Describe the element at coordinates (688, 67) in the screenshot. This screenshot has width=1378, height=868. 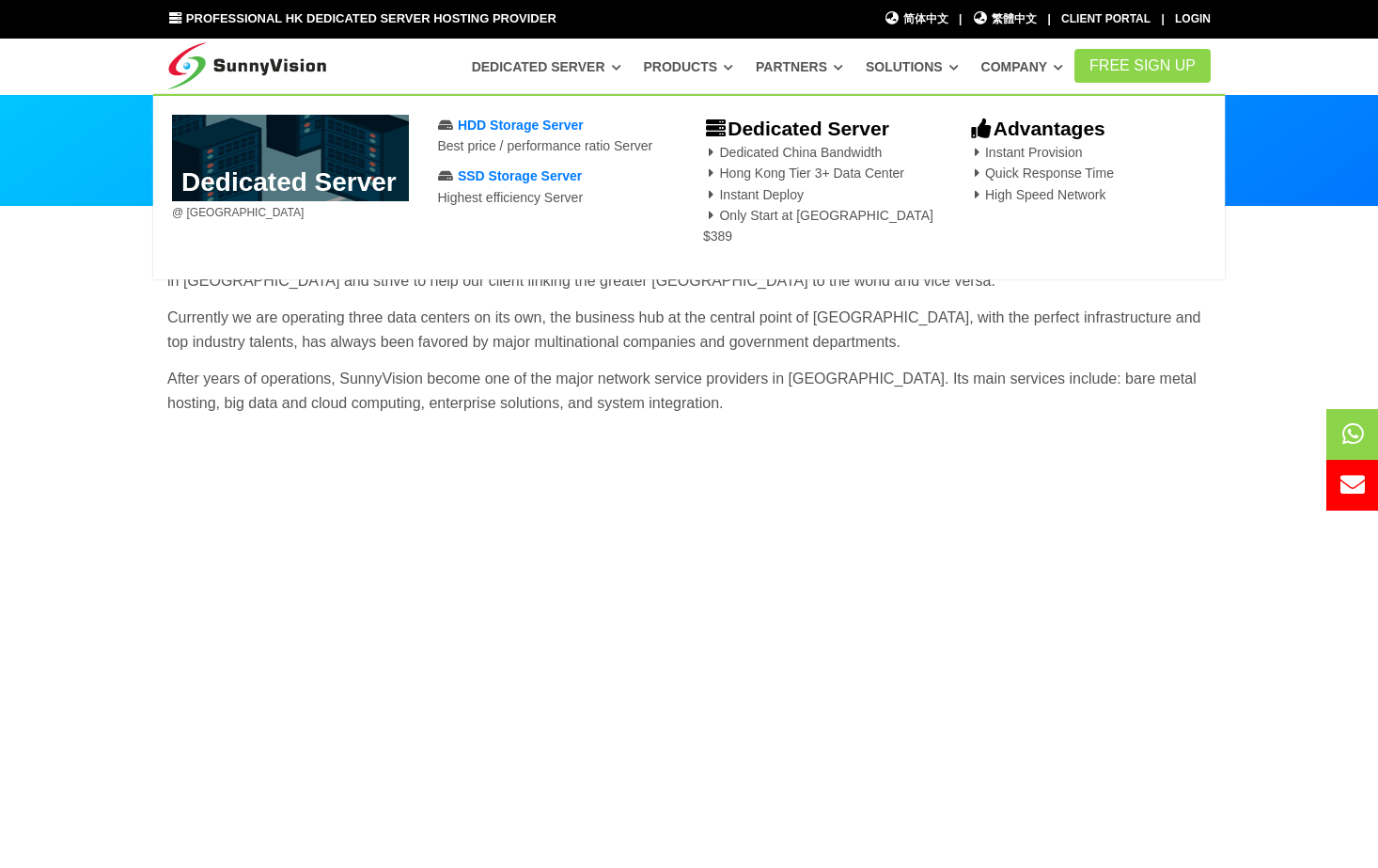
I see `a: Products` at that location.